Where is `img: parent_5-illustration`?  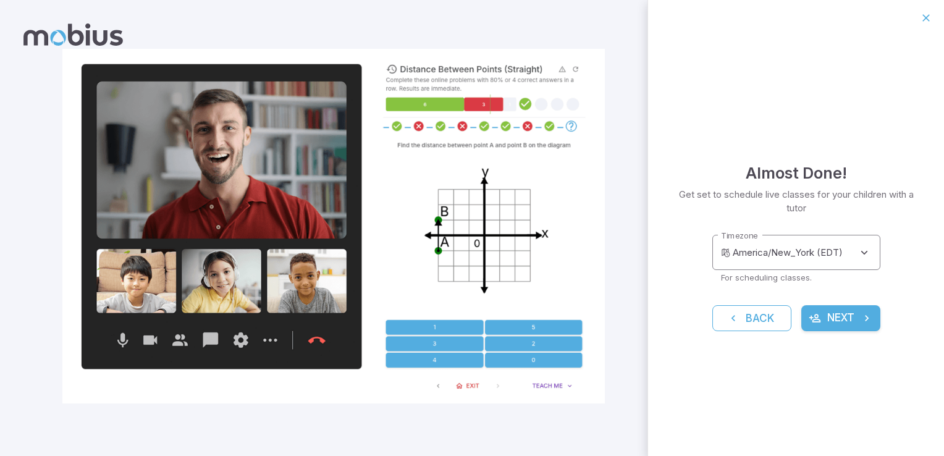
img: parent_5-illustration is located at coordinates (333, 226).